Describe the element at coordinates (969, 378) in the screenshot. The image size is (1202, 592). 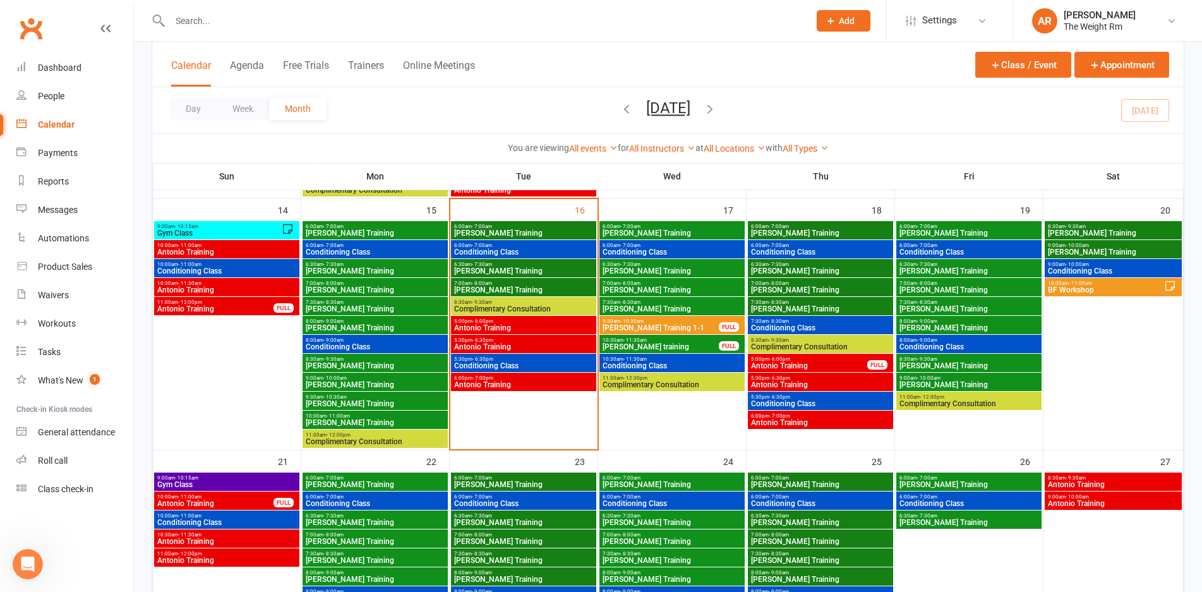
I see `span: 9:00am` at that location.